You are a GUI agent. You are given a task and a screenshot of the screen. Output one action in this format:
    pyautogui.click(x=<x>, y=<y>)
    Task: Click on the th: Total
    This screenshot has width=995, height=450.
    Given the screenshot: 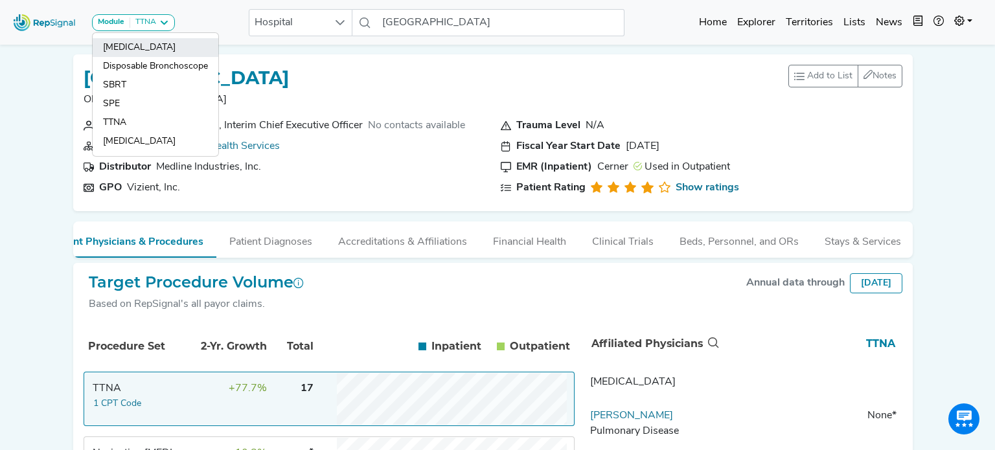 What is the action you would take?
    pyautogui.click(x=293, y=347)
    